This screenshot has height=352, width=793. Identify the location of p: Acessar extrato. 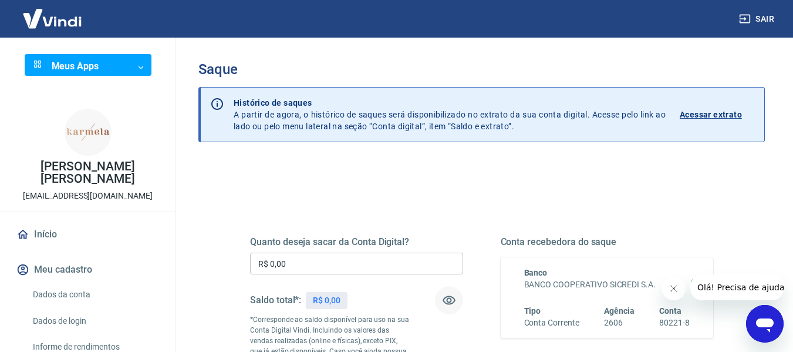
(711, 114).